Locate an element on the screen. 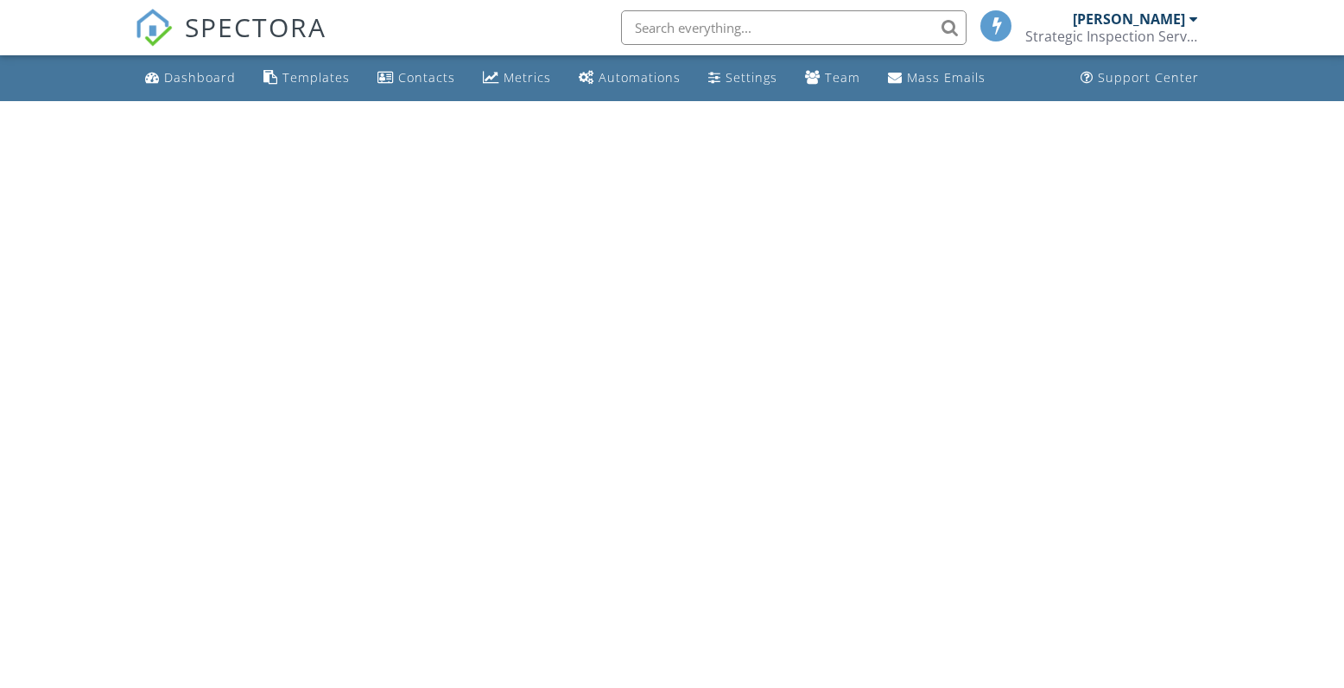 The image size is (1344, 688). a: SPECTORA is located at coordinates (231, 41).